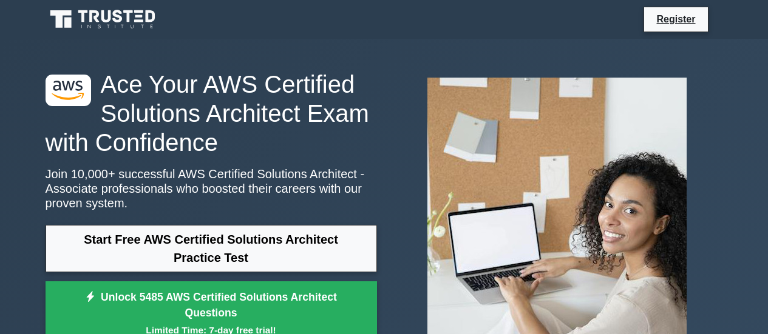 This screenshot has width=768, height=334. What do you see at coordinates (211, 249) in the screenshot?
I see `a: Start Free AWS Certified Solutions Architect Practice Test` at bounding box center [211, 249].